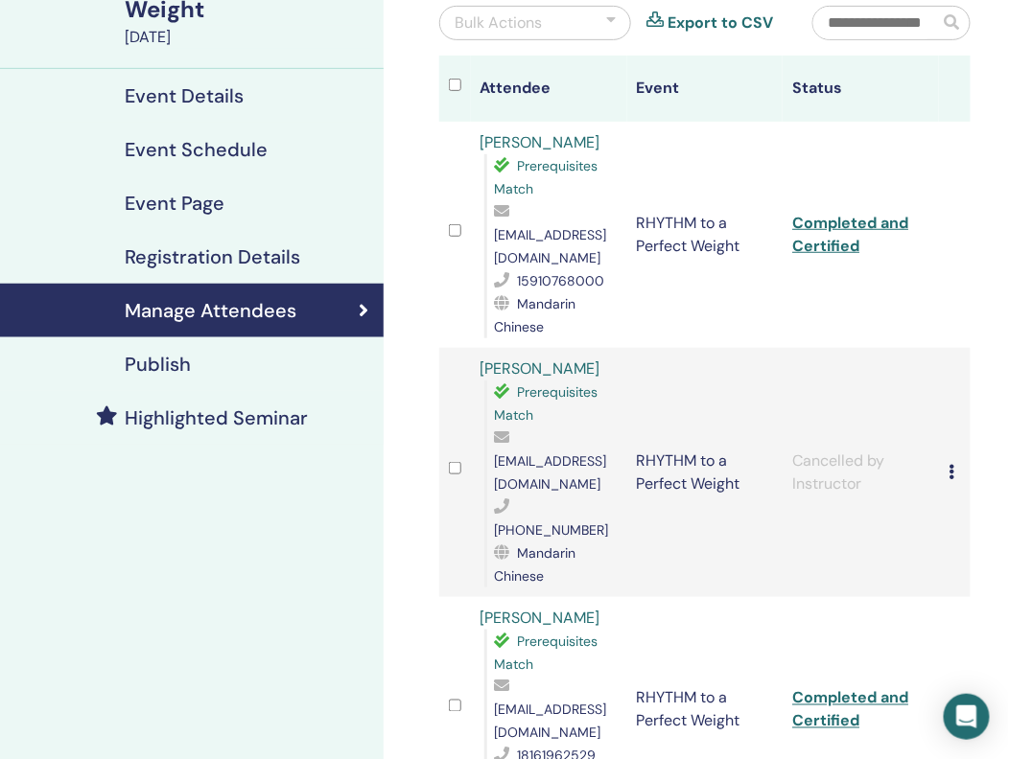 The width and height of the screenshot is (1009, 759). I want to click on a: Export to CSV, so click(720, 23).